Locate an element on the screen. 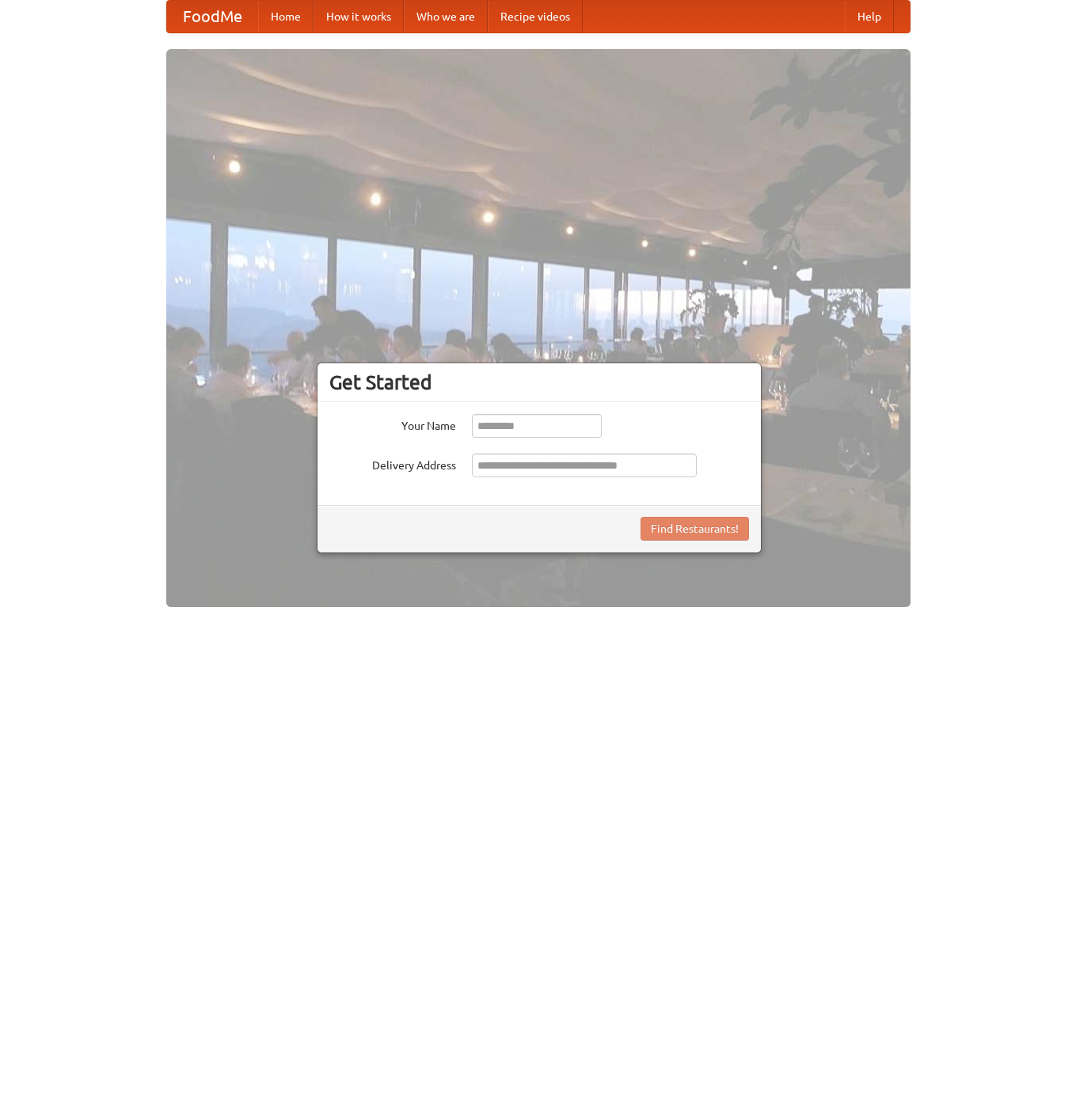 Image resolution: width=1076 pixels, height=1120 pixels. a: Home is located at coordinates (286, 16).